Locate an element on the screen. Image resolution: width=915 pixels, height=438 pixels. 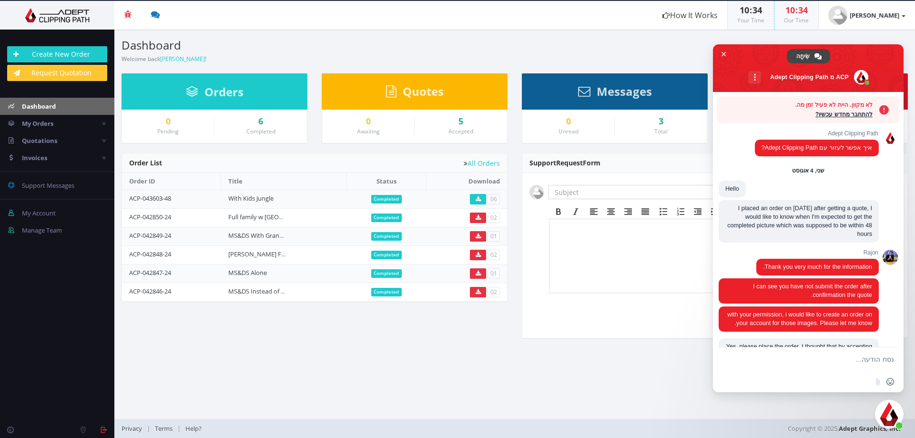
th: Order ID is located at coordinates (172, 181).